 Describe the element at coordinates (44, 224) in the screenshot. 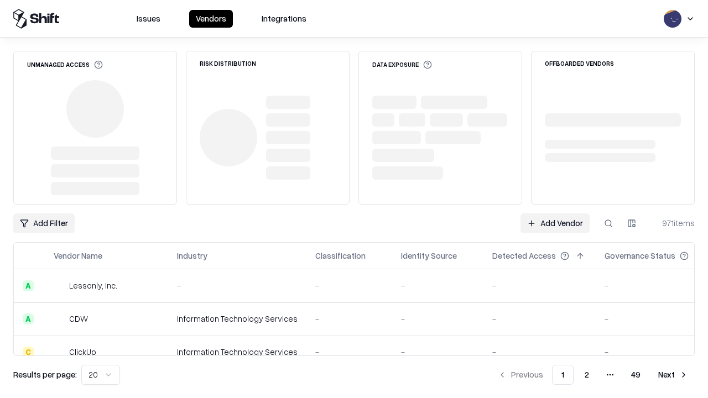

I see `button: Add Filter` at that location.